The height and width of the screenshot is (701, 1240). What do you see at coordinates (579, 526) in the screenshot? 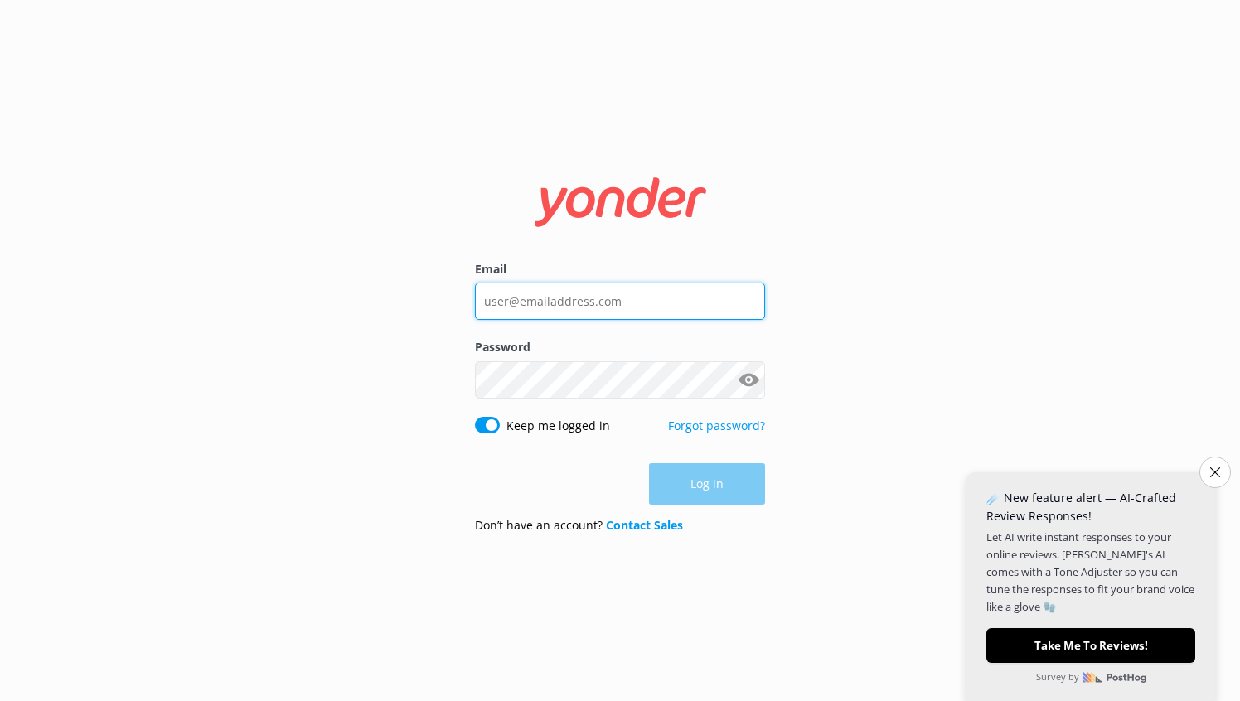
I see `p: Don’t have an account?` at bounding box center [579, 526].